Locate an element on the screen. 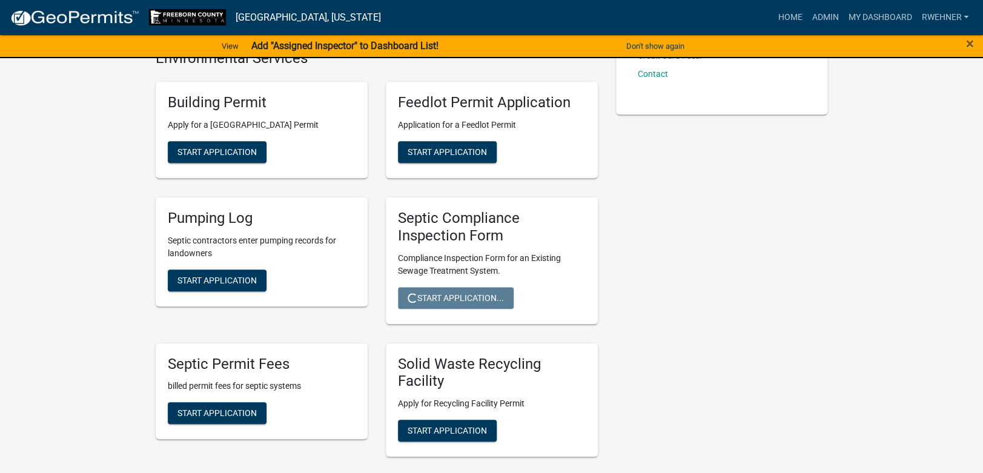 The image size is (983, 473). a: Home is located at coordinates (790, 18).